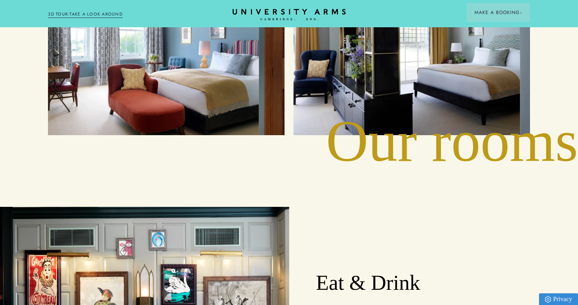  Describe the element at coordinates (520, 12) in the screenshot. I see `img: Arrow icon` at that location.